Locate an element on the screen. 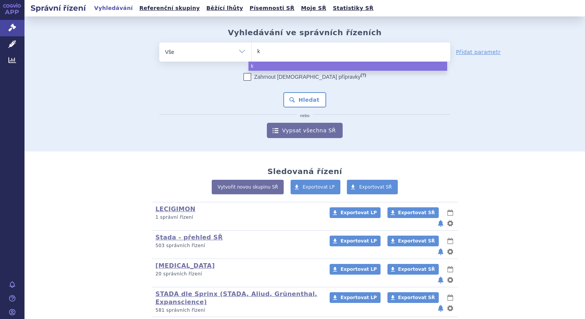 The image size is (585, 319). p: 1 správní řízení is located at coordinates (237, 218).